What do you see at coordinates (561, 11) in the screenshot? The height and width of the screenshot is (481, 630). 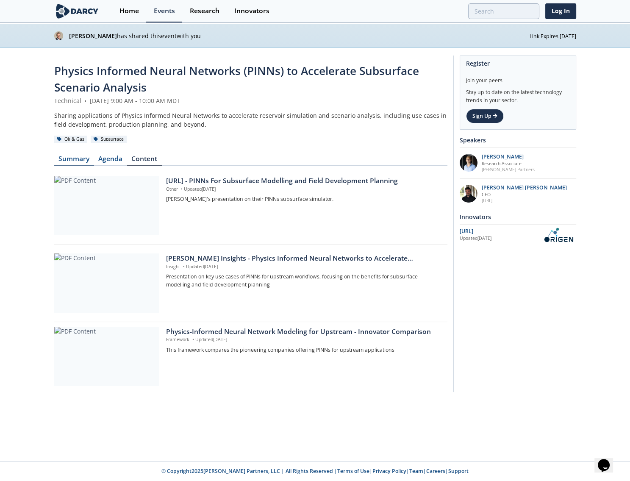 I see `a: Log In` at bounding box center [561, 11].